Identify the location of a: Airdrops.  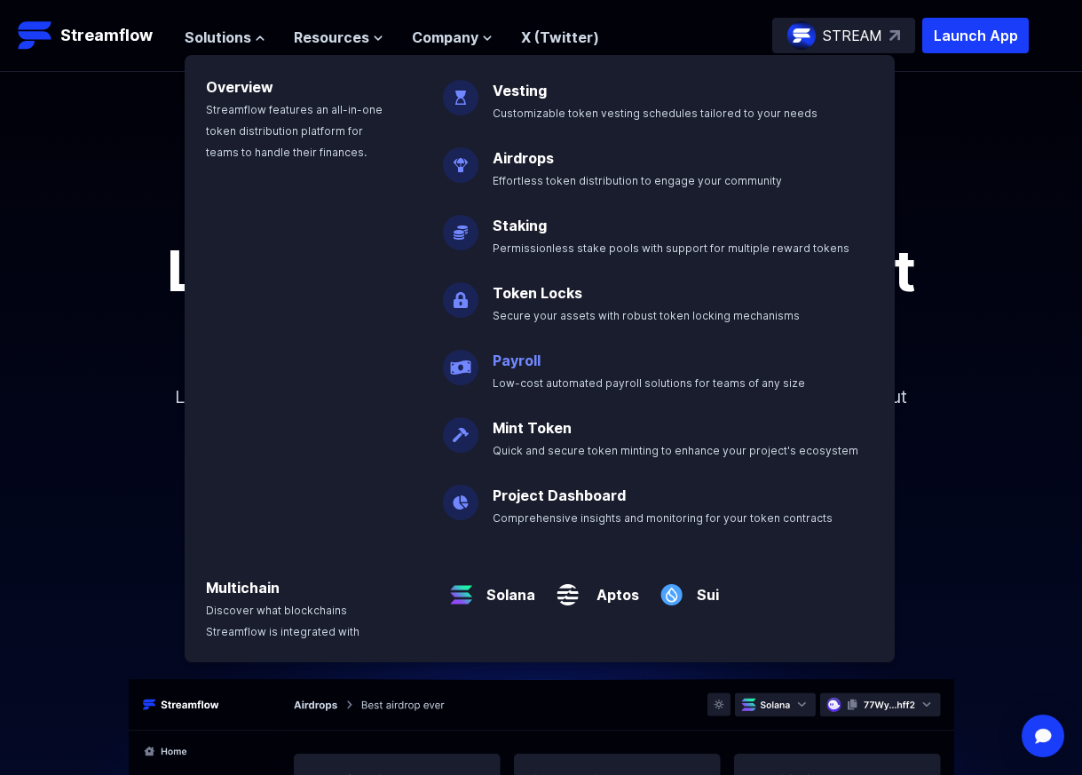
(523, 158).